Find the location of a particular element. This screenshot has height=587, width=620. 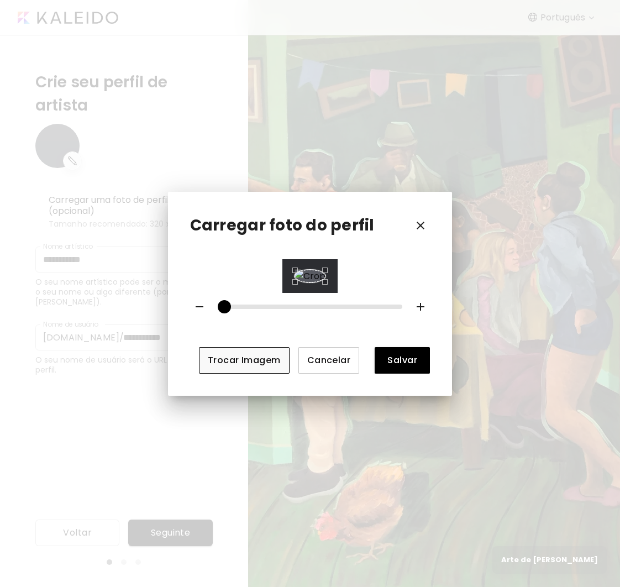

p: Carregar foto do perfil is located at coordinates (282, 226).